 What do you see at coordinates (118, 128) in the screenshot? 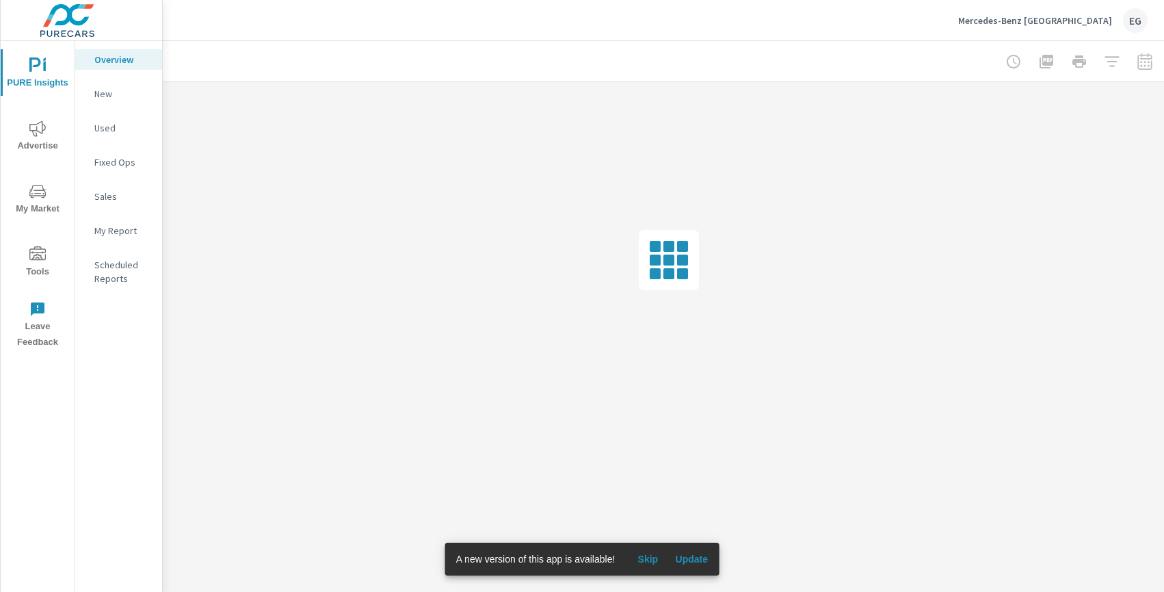
I see `div: Used` at bounding box center [118, 128].